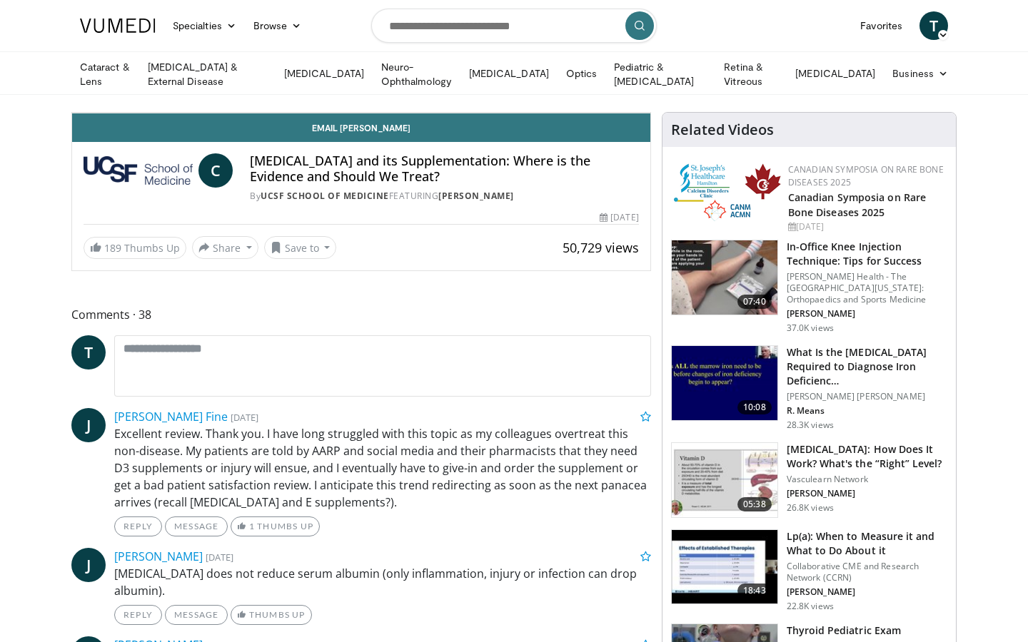 This screenshot has height=642, width=1028. What do you see at coordinates (881, 26) in the screenshot?
I see `a: Favorites` at bounding box center [881, 26].